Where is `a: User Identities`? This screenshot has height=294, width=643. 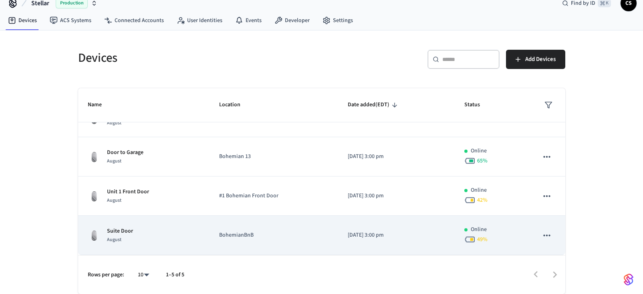 a: User Identities is located at coordinates (200, 20).